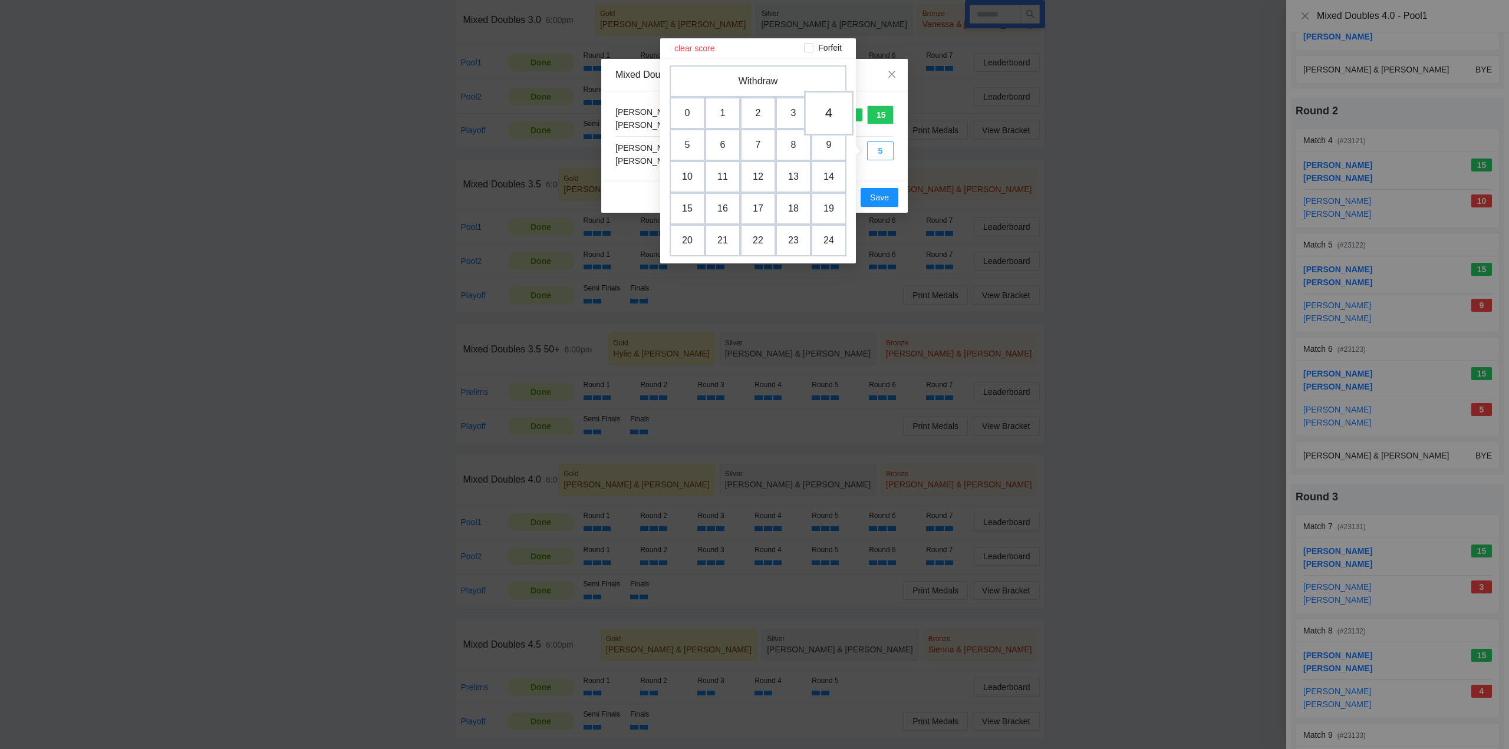  I want to click on td: 16, so click(723, 209).